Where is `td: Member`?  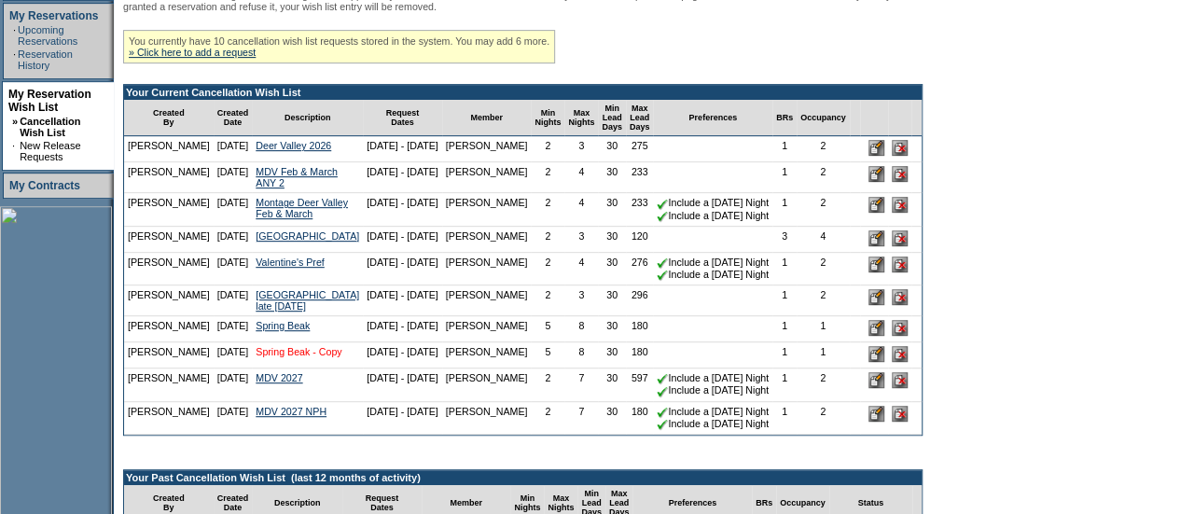
td: Member is located at coordinates (487, 118).